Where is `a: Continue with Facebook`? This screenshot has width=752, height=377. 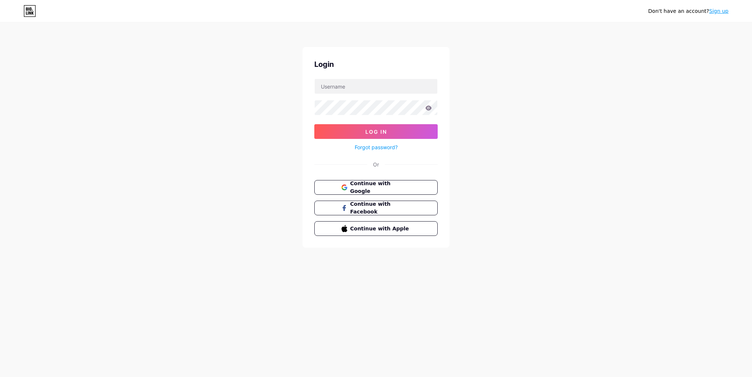
a: Continue with Facebook is located at coordinates (376, 208).